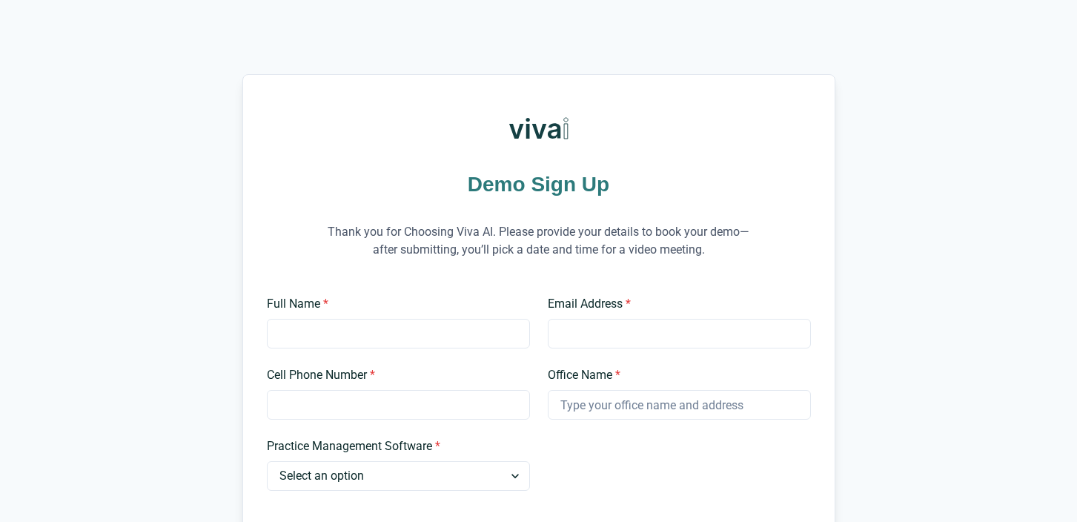  Describe the element at coordinates (674, 375) in the screenshot. I see `label: Office Name` at that location.